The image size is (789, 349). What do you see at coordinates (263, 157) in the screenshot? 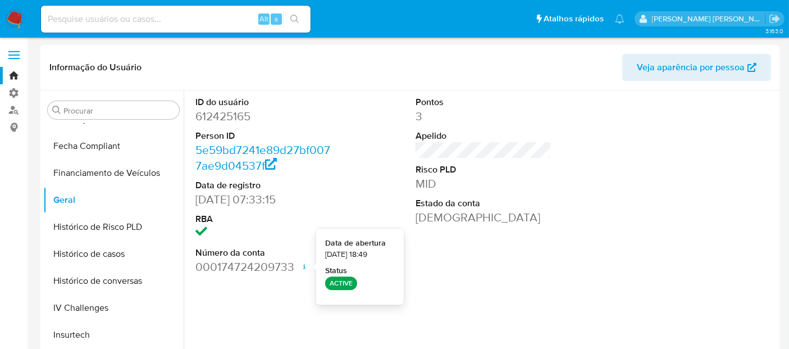
I see `a: 5e59bd7241e89d27bf0077ae9d04537f` at bounding box center [263, 157].